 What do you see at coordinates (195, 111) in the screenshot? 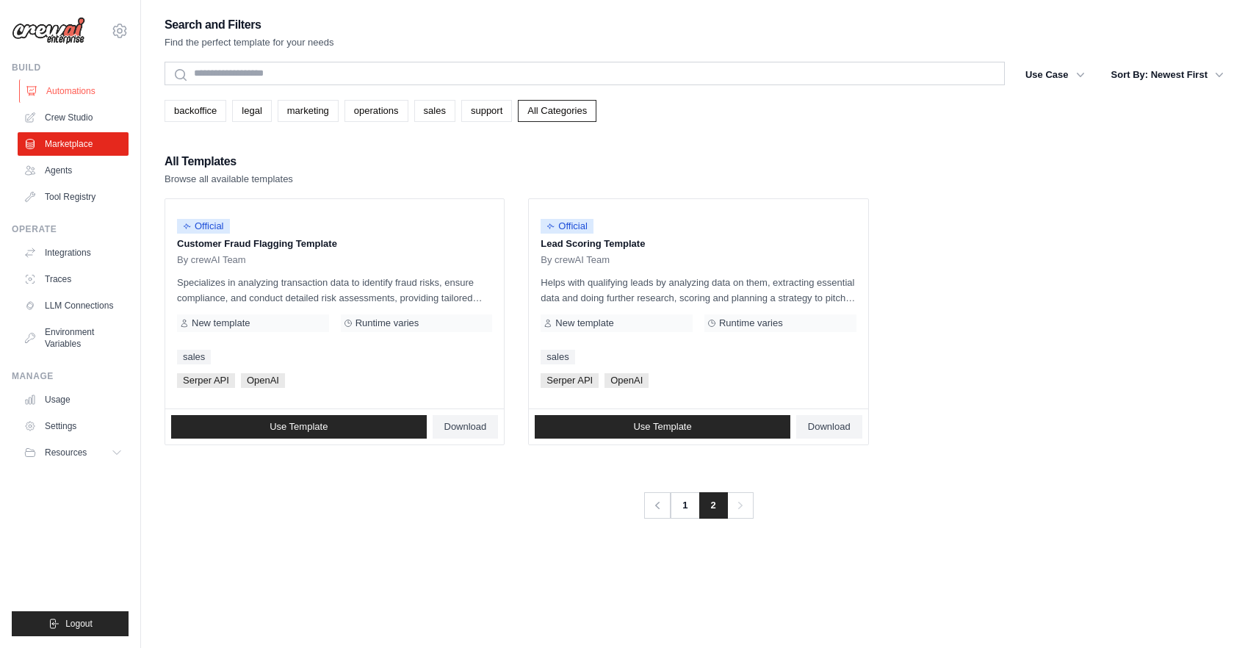
I see `a: backoffice` at bounding box center [195, 111].